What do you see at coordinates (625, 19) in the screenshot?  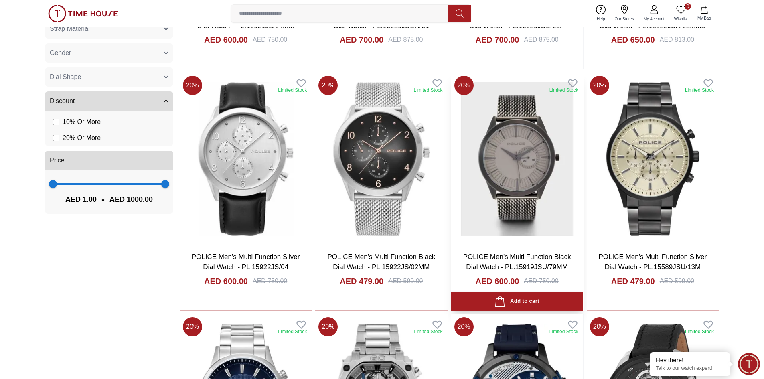 I see `span: Our Stores` at bounding box center [625, 19].